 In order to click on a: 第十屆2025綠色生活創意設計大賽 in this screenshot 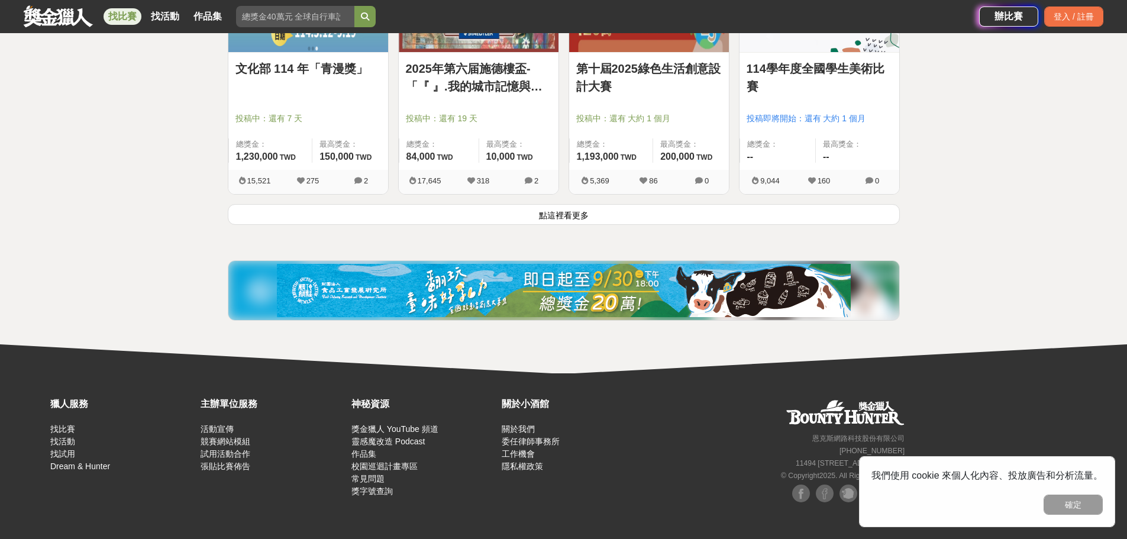, I will do `click(649, 78)`.